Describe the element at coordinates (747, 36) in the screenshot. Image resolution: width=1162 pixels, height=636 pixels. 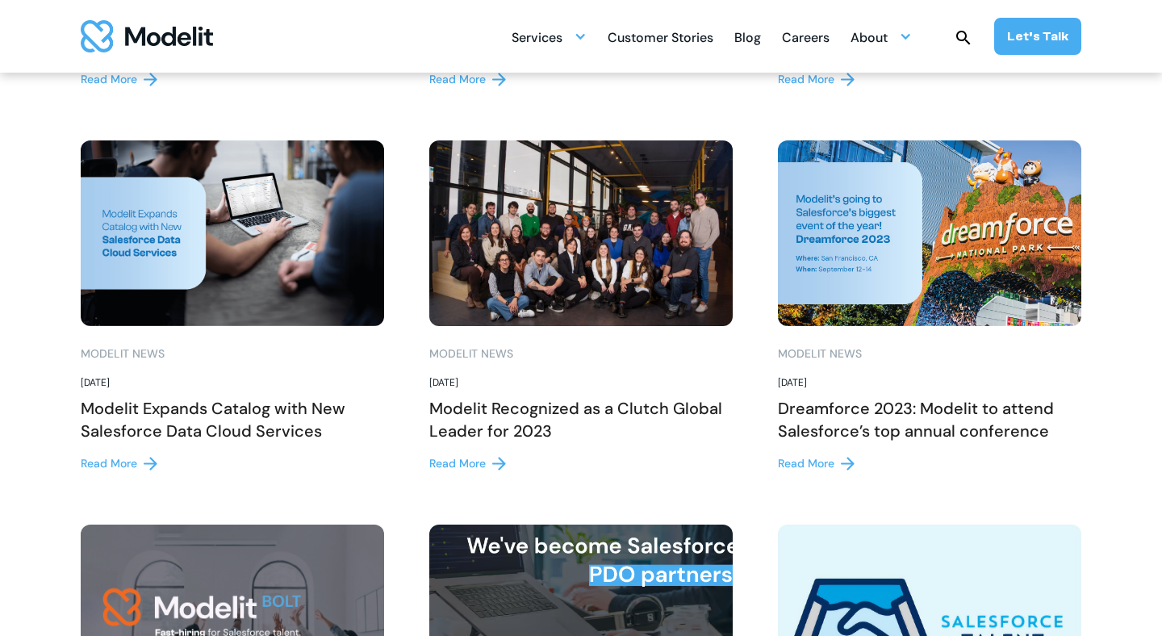
I see `a: Blog` at that location.